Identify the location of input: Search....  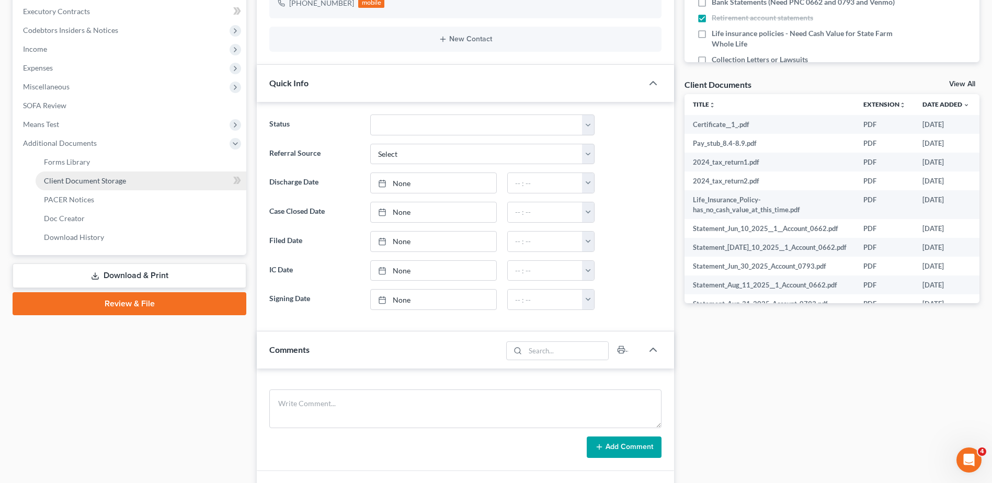
(566, 351).